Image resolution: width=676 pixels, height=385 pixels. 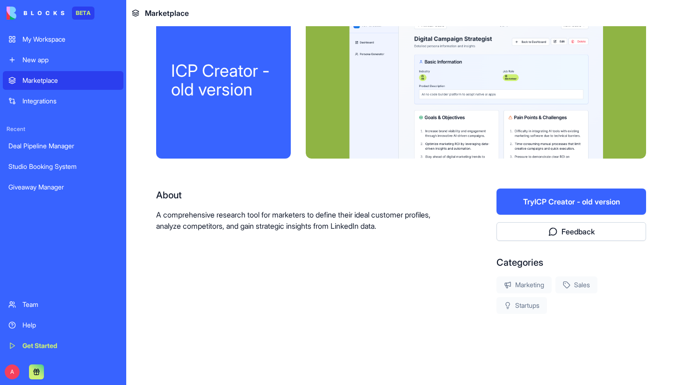 I want to click on a: Help, so click(x=63, y=325).